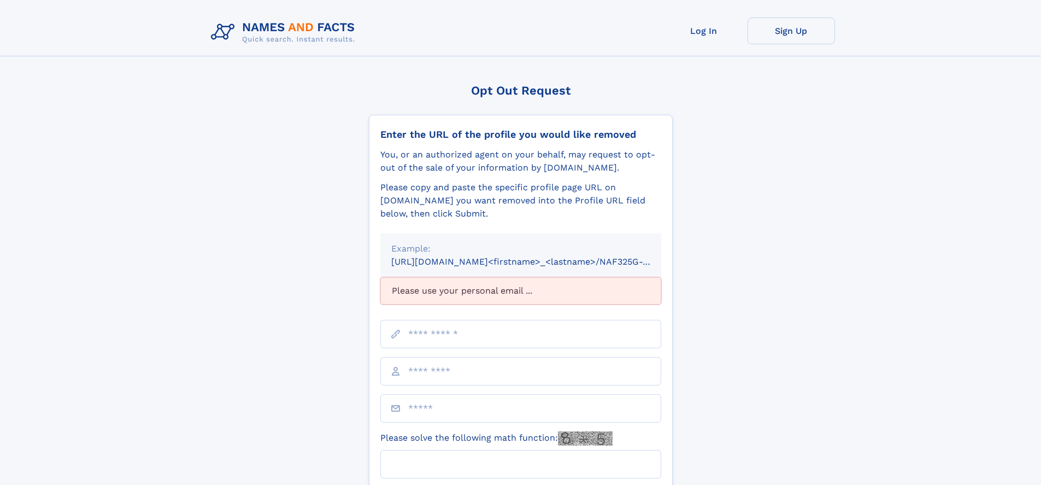 The height and width of the screenshot is (485, 1041). I want to click on div: You, or an authorized agent on your behalf, may request to opt-out of the sale of your informatio..., so click(521, 161).